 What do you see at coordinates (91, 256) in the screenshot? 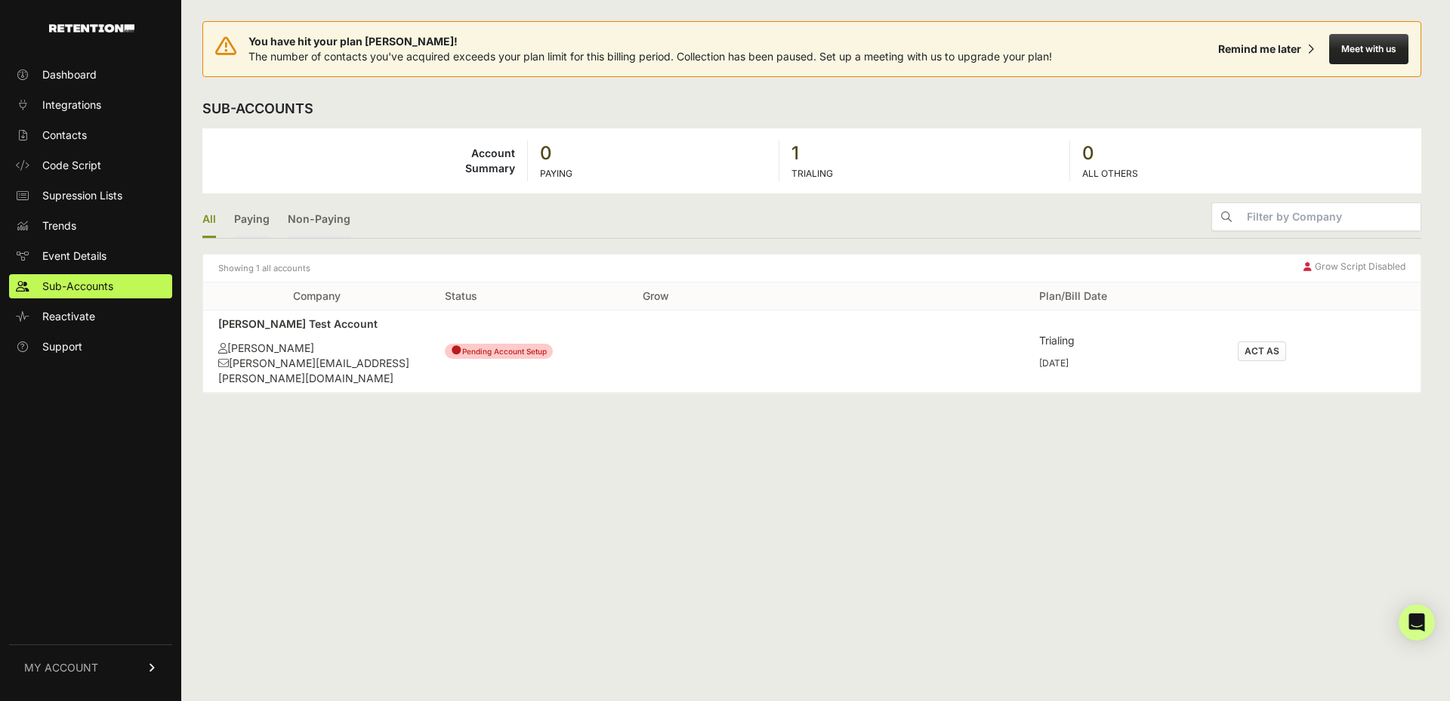
I see `a: Event Details` at bounding box center [91, 256].